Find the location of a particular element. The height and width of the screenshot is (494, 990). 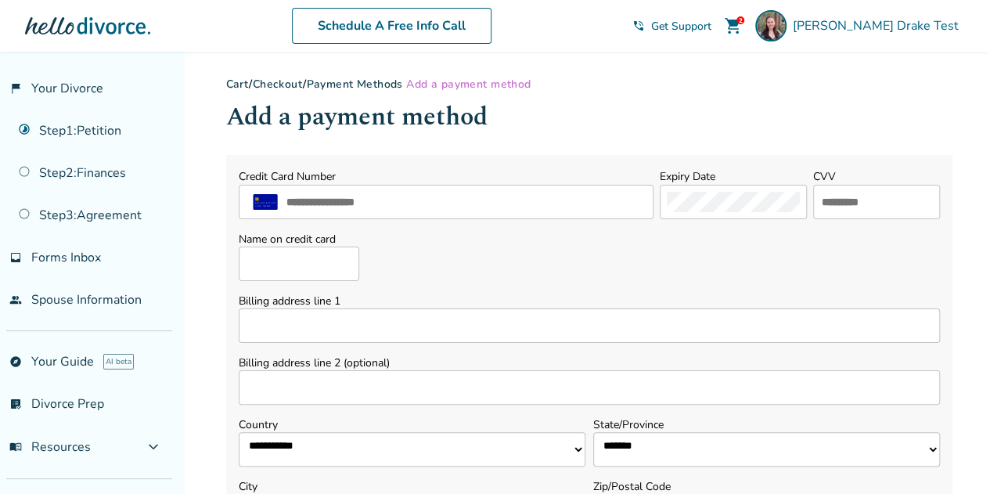

h1: Add a payment method is located at coordinates (589, 117).